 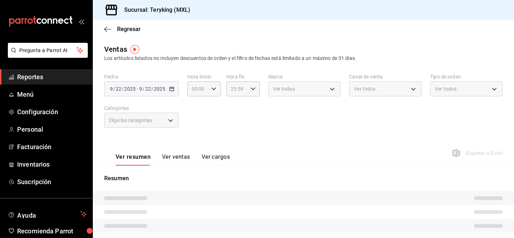 What do you see at coordinates (116, 49) in the screenshot?
I see `div: Ventas` at bounding box center [116, 49].